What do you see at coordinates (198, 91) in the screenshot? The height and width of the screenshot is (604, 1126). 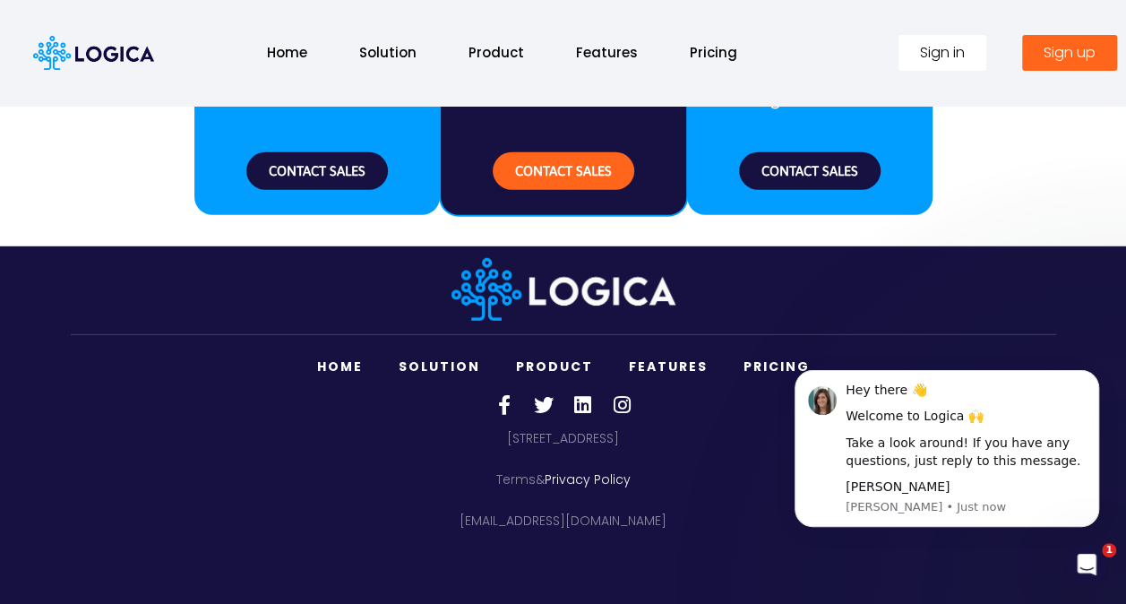 I see `div: Message content` at bounding box center [198, 91].